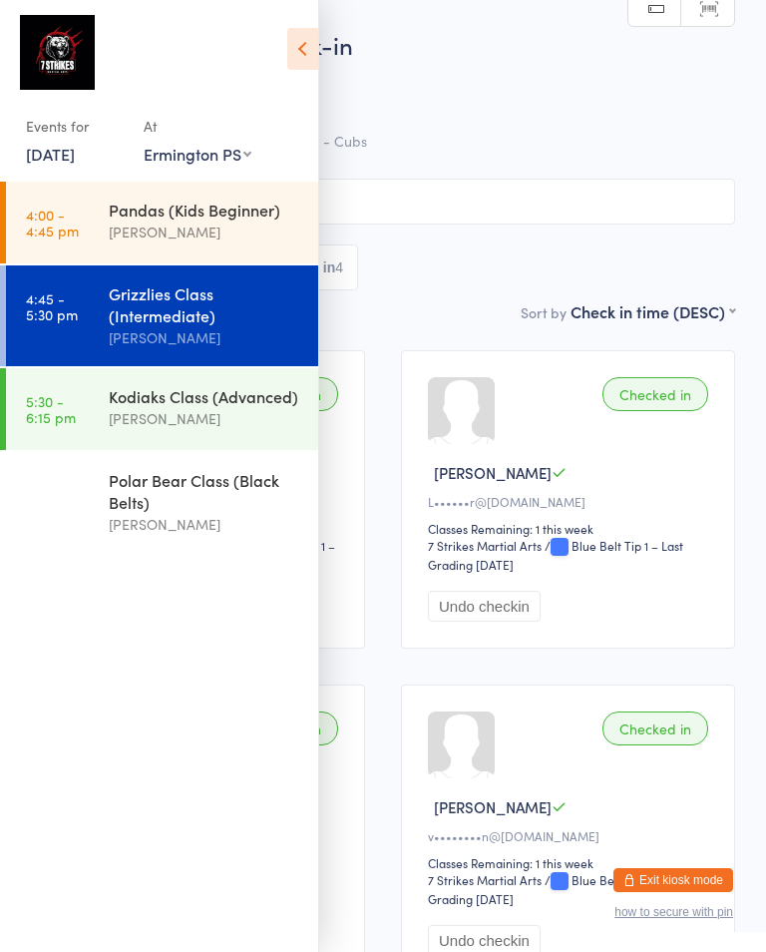  Describe the element at coordinates (205, 304) in the screenshot. I see `div: Grizzlies Class (Intermediate)` at that location.